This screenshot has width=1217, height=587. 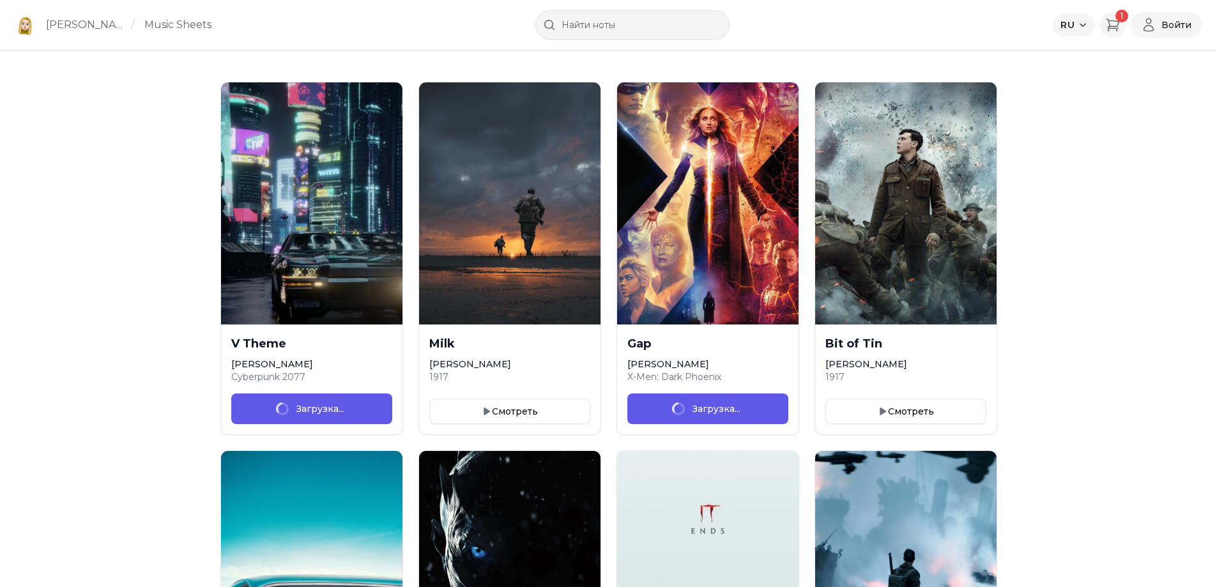 I want to click on a: Cover of Milk - Thomas Newman, so click(x=510, y=203).